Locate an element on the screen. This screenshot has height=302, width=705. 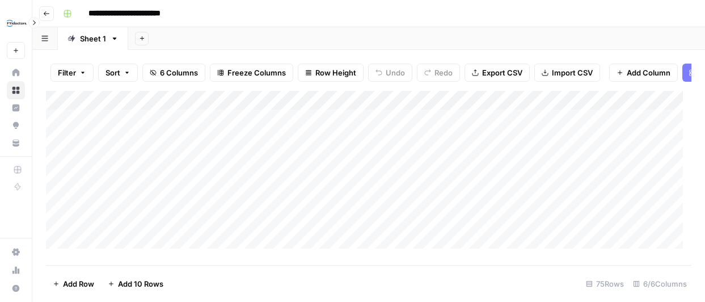
button: Workspace: FYidoctors is located at coordinates (16, 23).